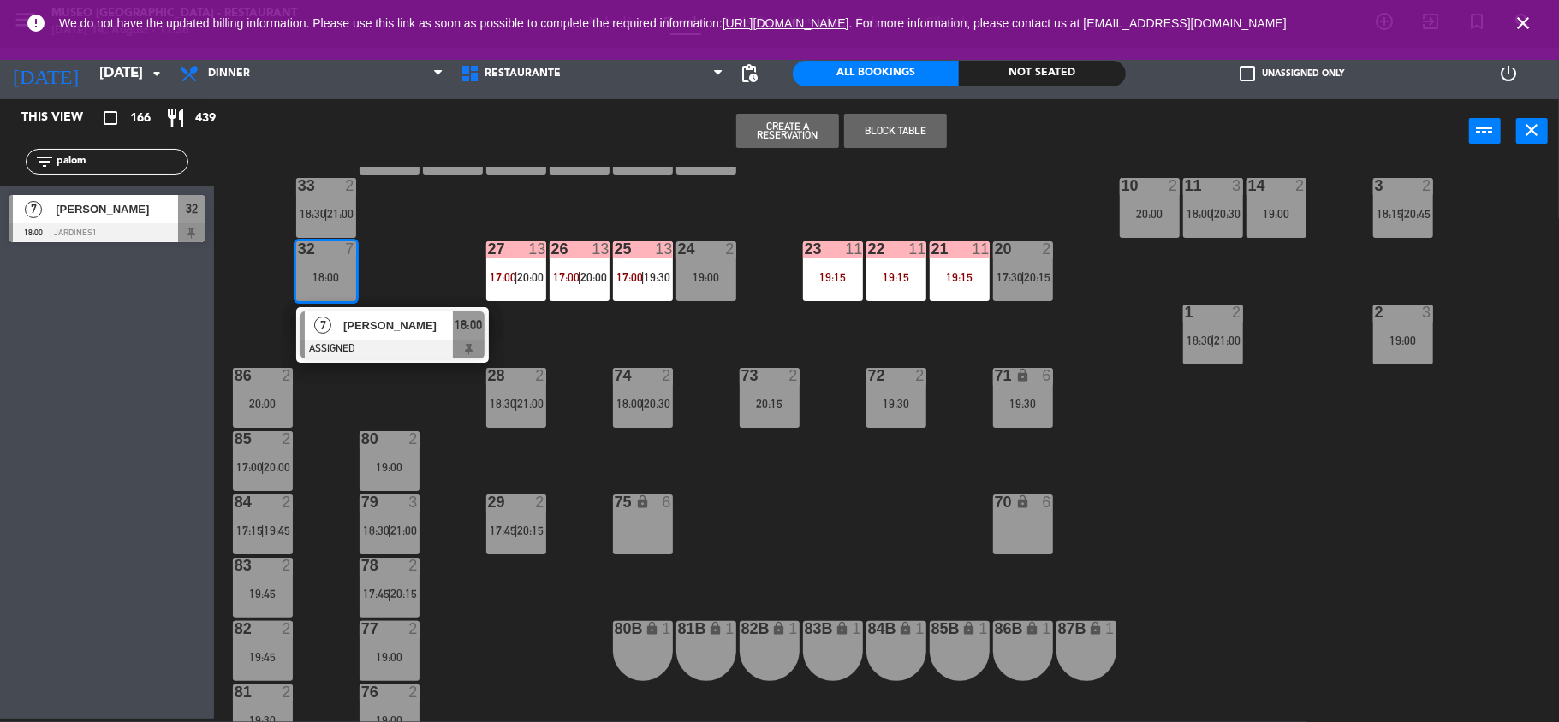 The image size is (1559, 722). What do you see at coordinates (263, 594) in the screenshot?
I see `div: 19:45` at bounding box center [263, 594].